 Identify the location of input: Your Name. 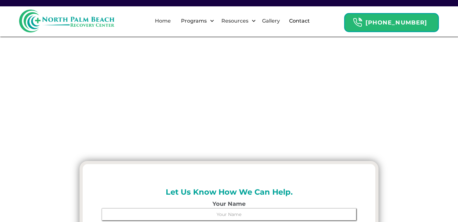
(229, 214).